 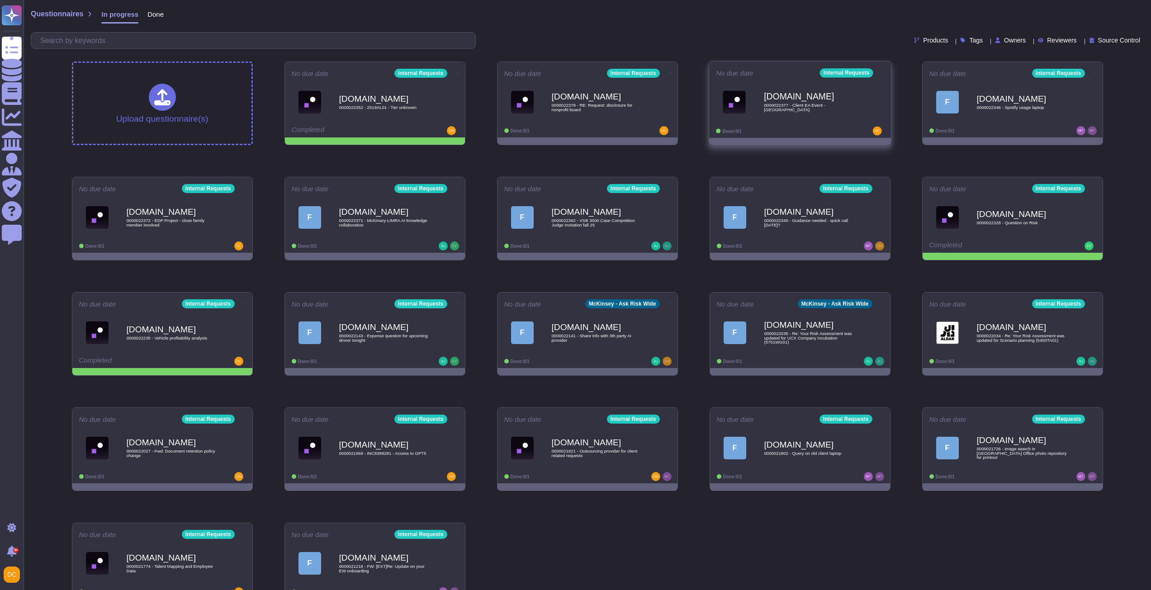 What do you see at coordinates (120, 14) in the screenshot?
I see `span: In progress` at bounding box center [120, 14].